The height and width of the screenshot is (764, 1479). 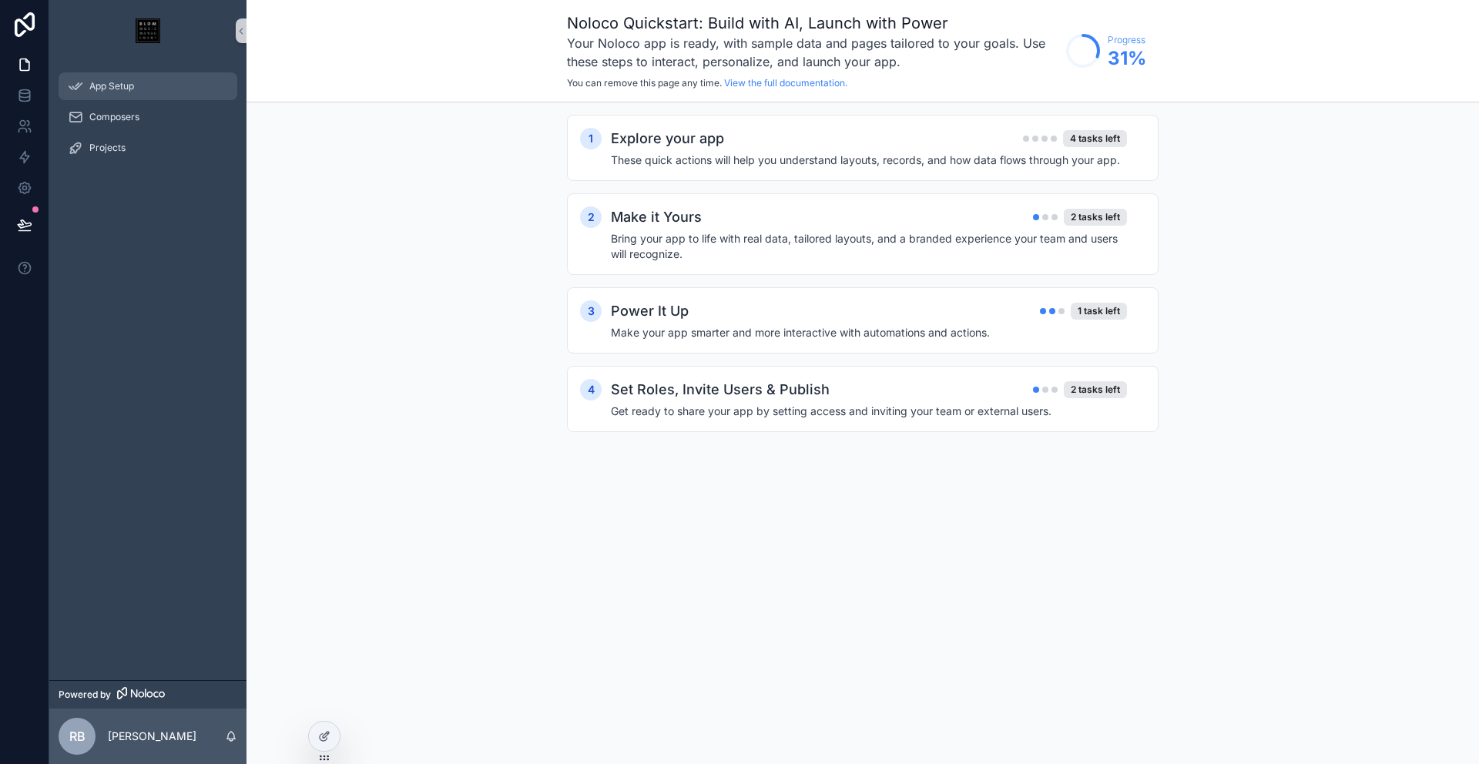 What do you see at coordinates (148, 31) in the screenshot?
I see `img: App logo` at bounding box center [148, 31].